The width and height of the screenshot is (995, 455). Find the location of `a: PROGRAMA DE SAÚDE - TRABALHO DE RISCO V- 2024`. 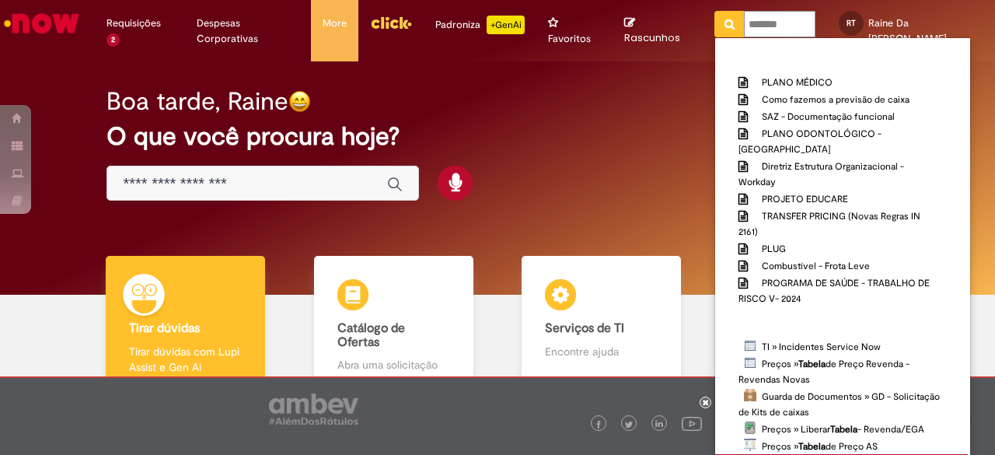

a: PROGRAMA DE SAÚDE - TRABALHO DE RISCO V- 2024 is located at coordinates (841, 290).